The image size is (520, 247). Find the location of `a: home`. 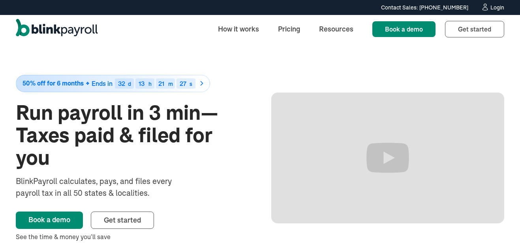

a: home is located at coordinates (57, 29).